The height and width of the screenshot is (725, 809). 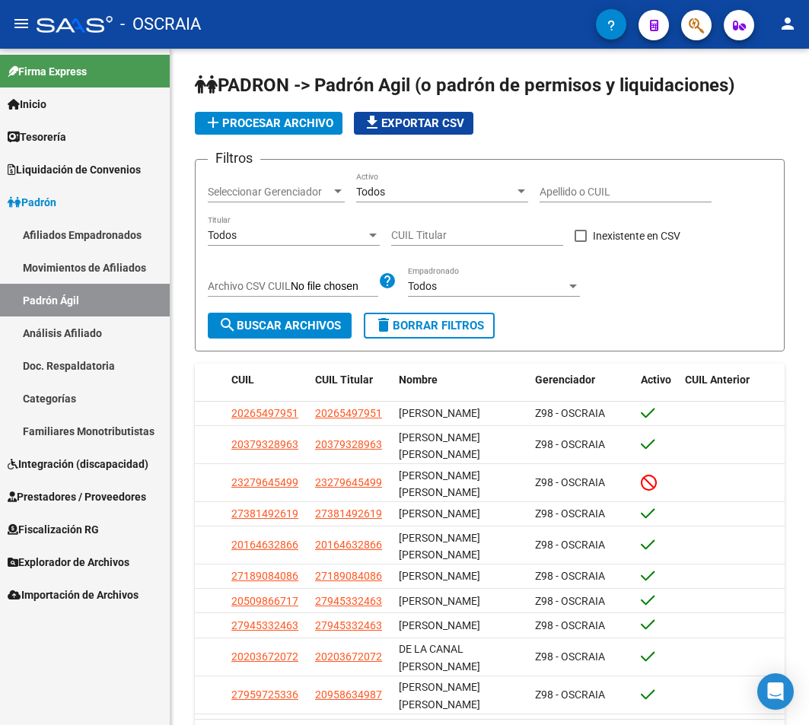 I want to click on span: Borrar Filtros, so click(x=429, y=326).